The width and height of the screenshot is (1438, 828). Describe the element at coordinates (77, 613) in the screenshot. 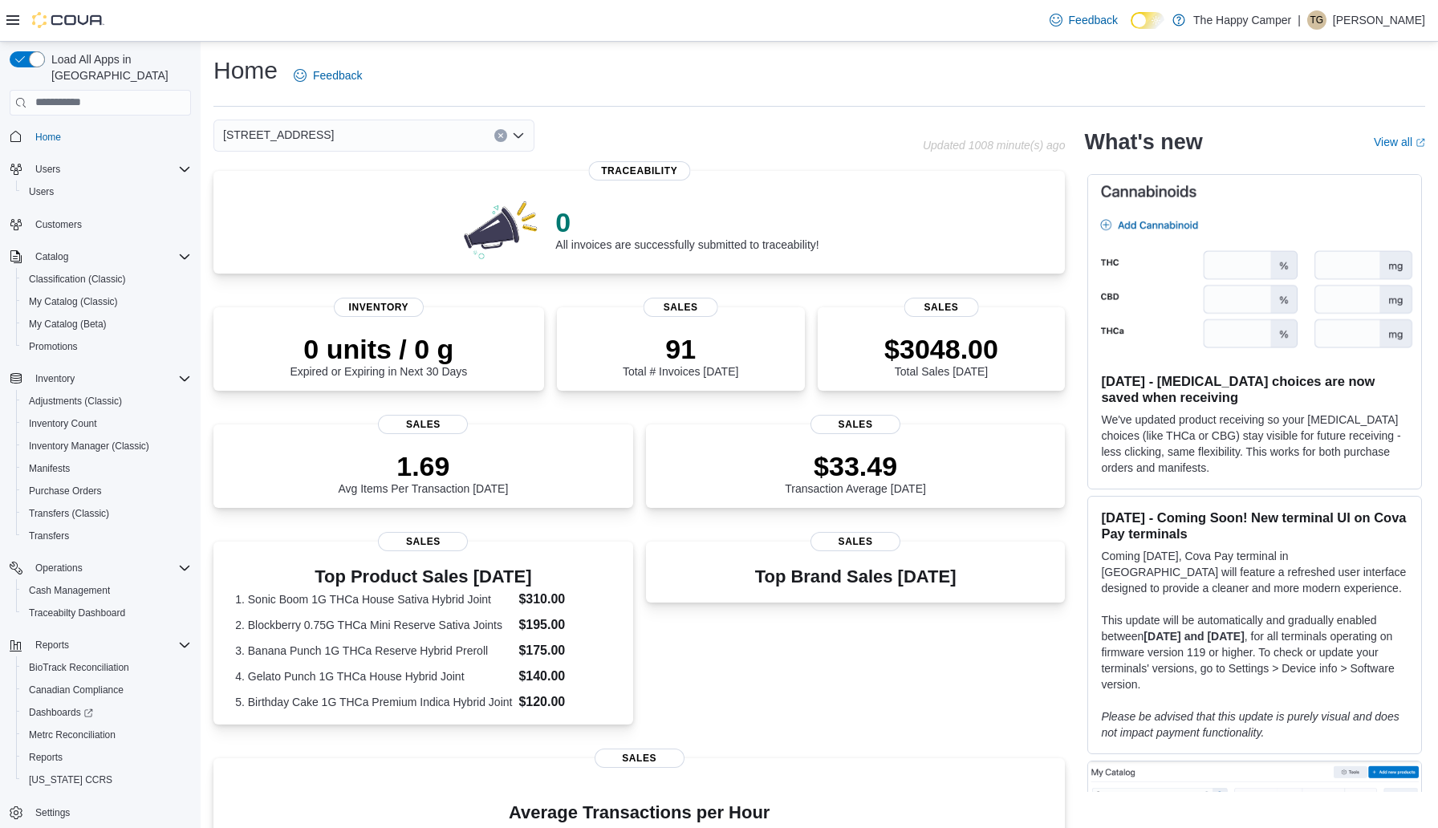

I see `span: Traceabilty Dashboard` at that location.